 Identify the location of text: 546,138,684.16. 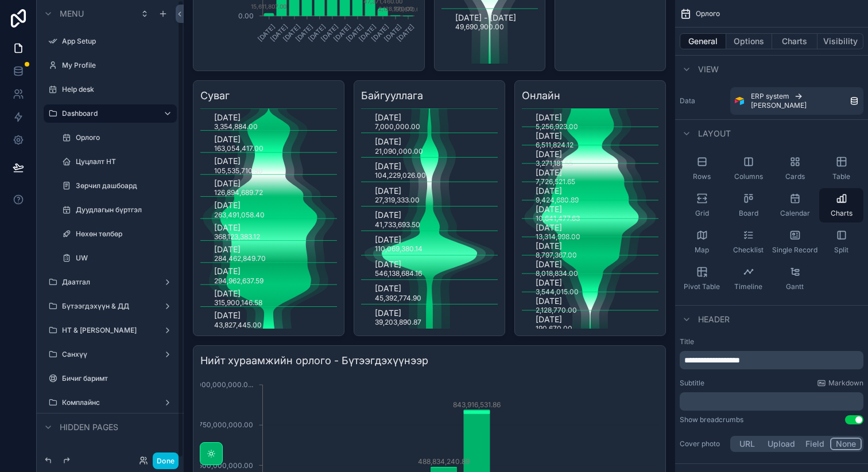
(398, 273).